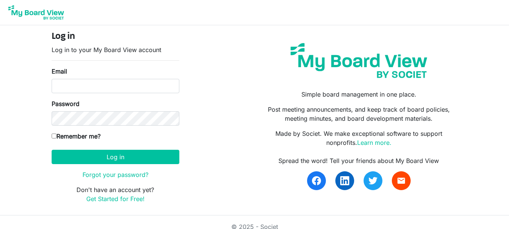 This screenshot has height=229, width=509. Describe the element at coordinates (66, 104) in the screenshot. I see `label: Password` at that location.